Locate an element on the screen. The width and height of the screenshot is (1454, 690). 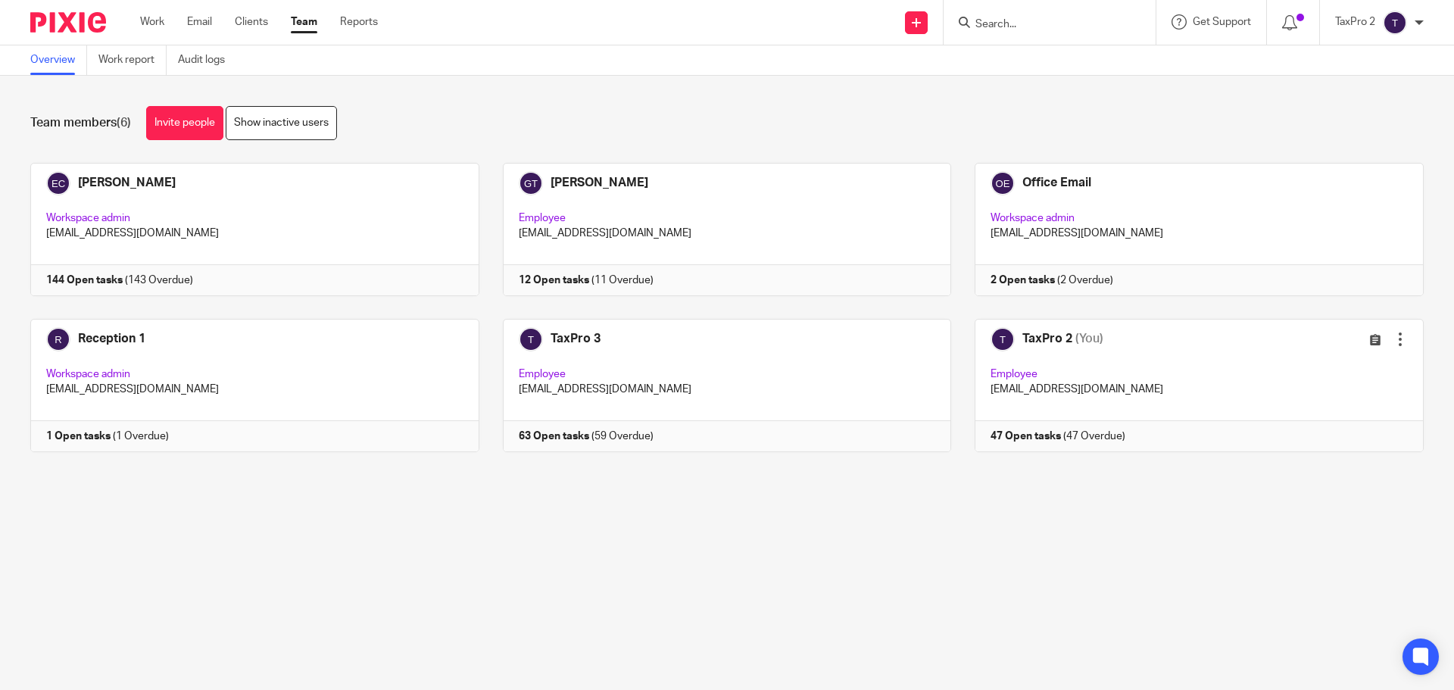
a: Overview is located at coordinates (58, 60).